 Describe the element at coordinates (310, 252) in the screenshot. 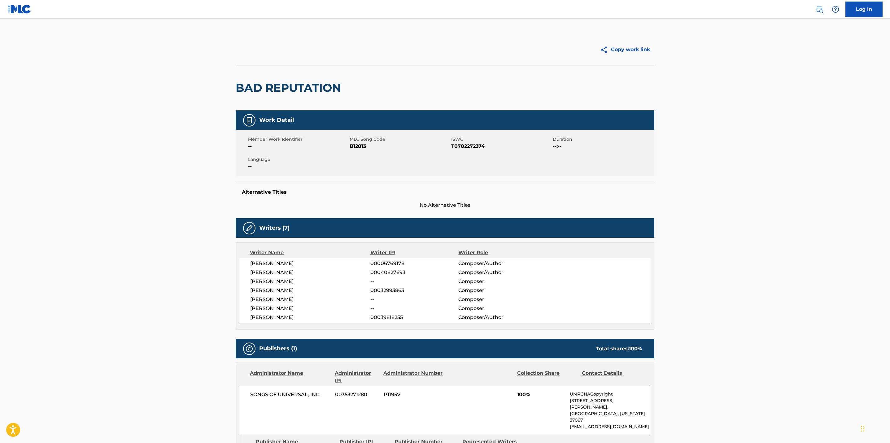

I see `div: Writer Name` at that location.